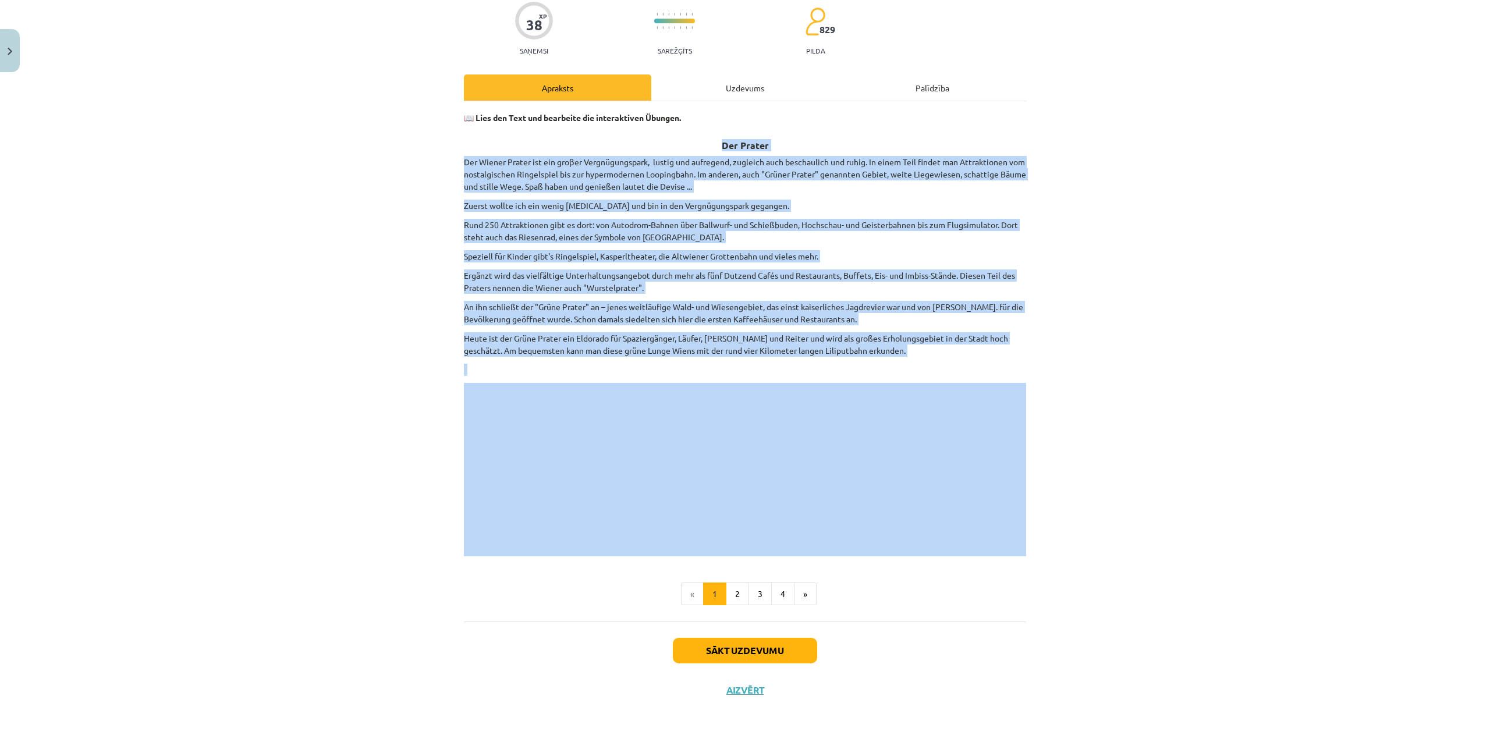 The width and height of the screenshot is (1490, 739). What do you see at coordinates (760, 594) in the screenshot?
I see `button: 3` at bounding box center [760, 594].